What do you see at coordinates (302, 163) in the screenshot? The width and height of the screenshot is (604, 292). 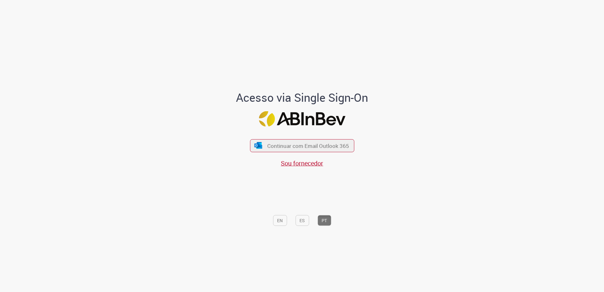 I see `a: Sou fornecedor` at bounding box center [302, 163].